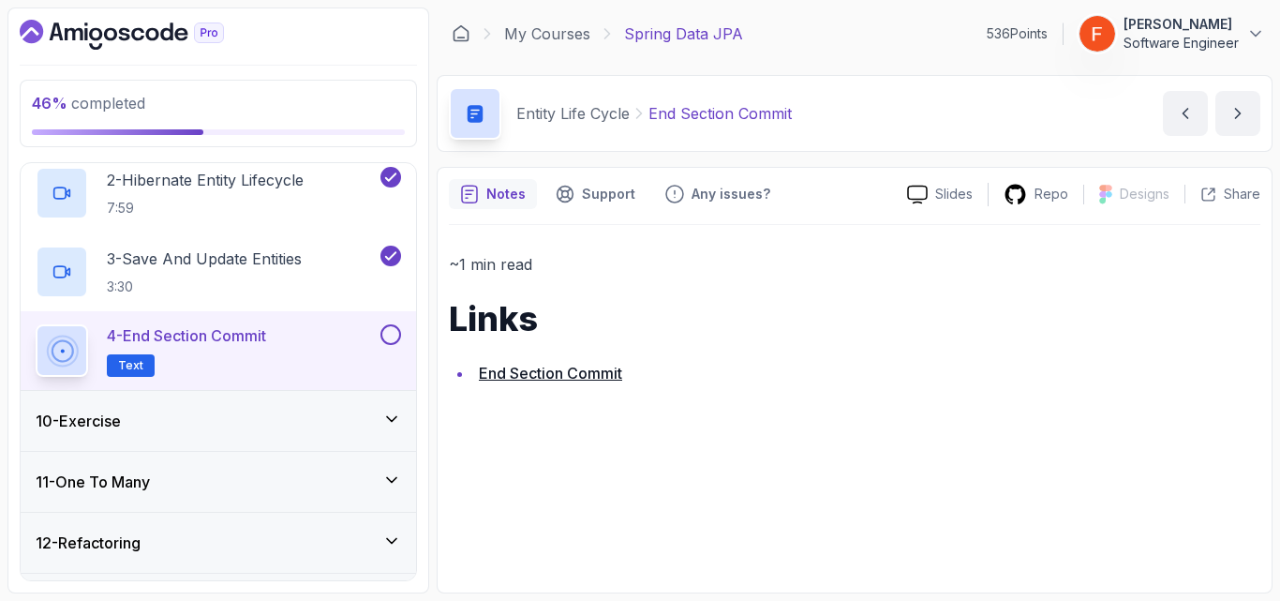 The image size is (1280, 601). I want to click on button: 10-Exercise, so click(218, 421).